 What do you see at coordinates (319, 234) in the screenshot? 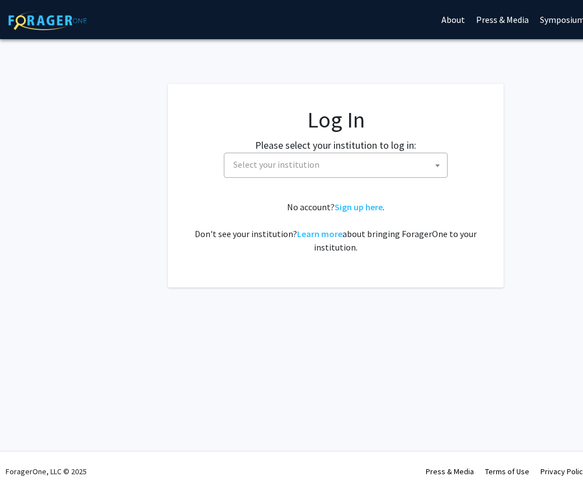
I see `a: Learn more about bringing ForagerOne to your institution` at bounding box center [319, 234].